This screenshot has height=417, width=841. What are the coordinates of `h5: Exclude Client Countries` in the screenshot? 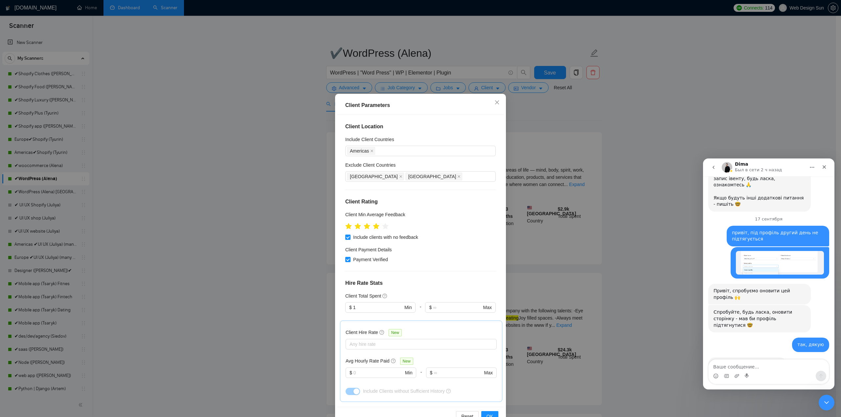 It's located at (370, 165).